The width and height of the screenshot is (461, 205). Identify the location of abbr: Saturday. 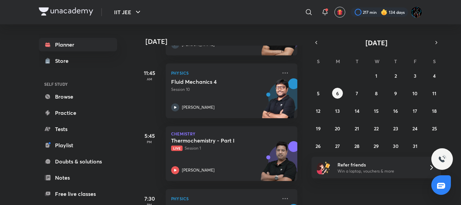
(435, 61).